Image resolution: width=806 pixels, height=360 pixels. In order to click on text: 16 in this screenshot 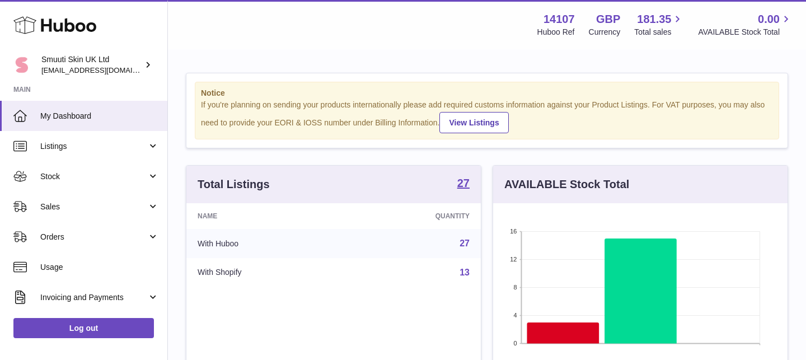, I will do `click(513, 231)`.